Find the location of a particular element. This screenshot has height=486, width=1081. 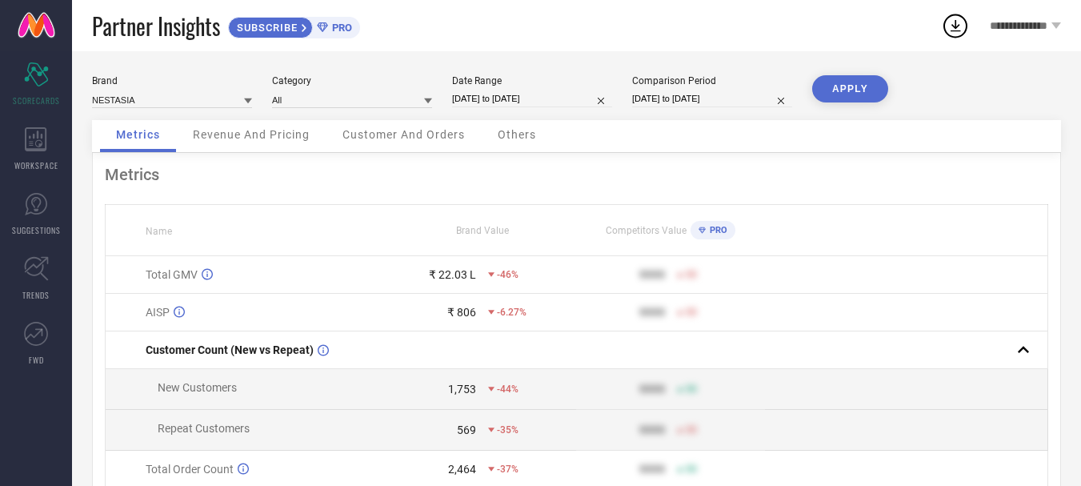

span: Competitors Value is located at coordinates (646, 231).